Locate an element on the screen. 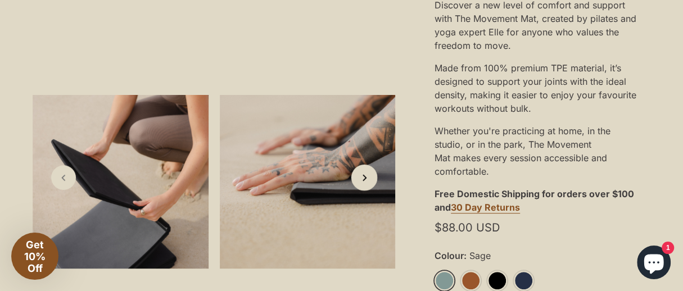 The width and height of the screenshot is (683, 291). label: Colour: is located at coordinates (536, 256).